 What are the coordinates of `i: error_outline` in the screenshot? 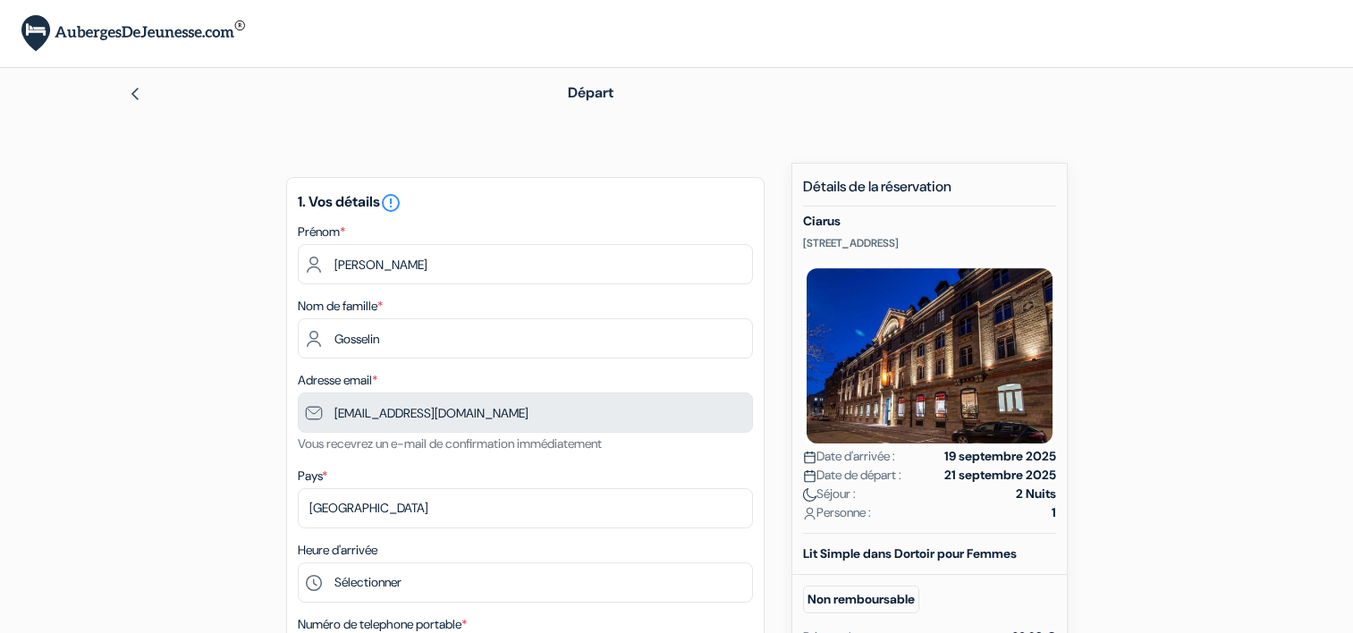 It's located at (391, 203).